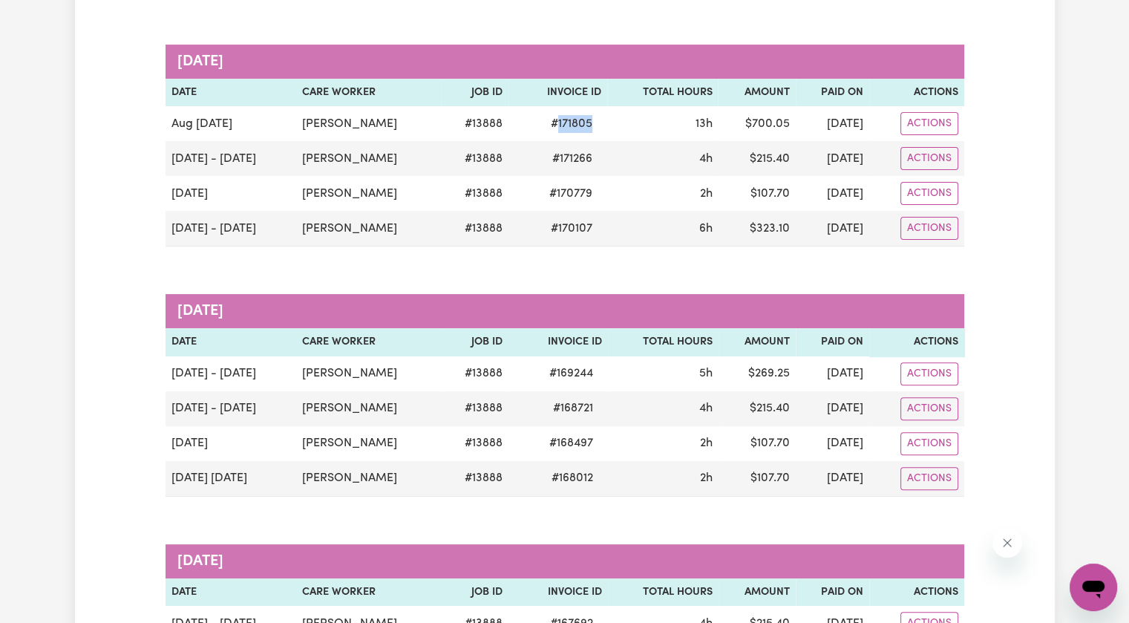  Describe the element at coordinates (573, 408) in the screenshot. I see `span: # 168721` at that location.